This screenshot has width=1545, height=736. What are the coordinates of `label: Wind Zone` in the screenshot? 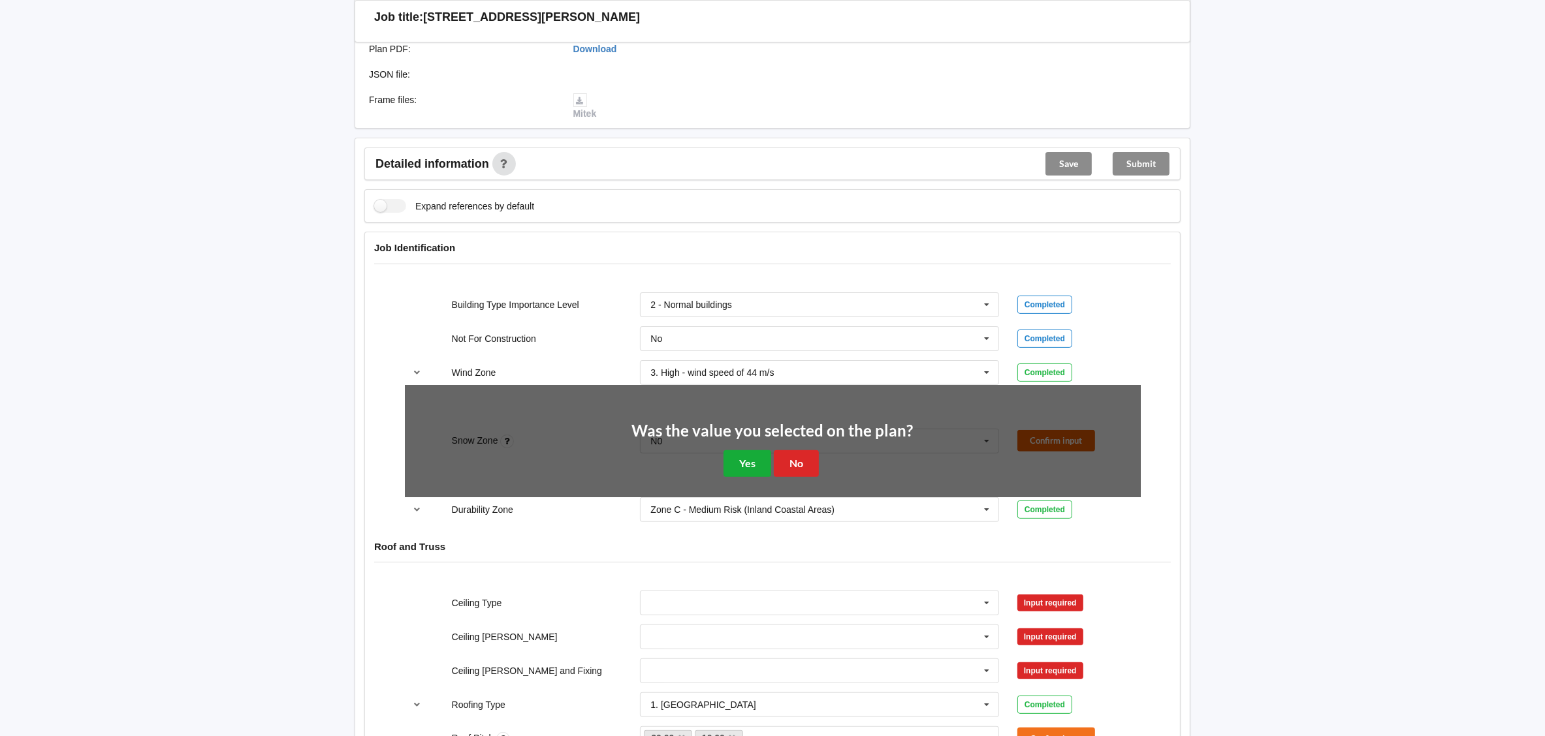 It's located at (474, 373).